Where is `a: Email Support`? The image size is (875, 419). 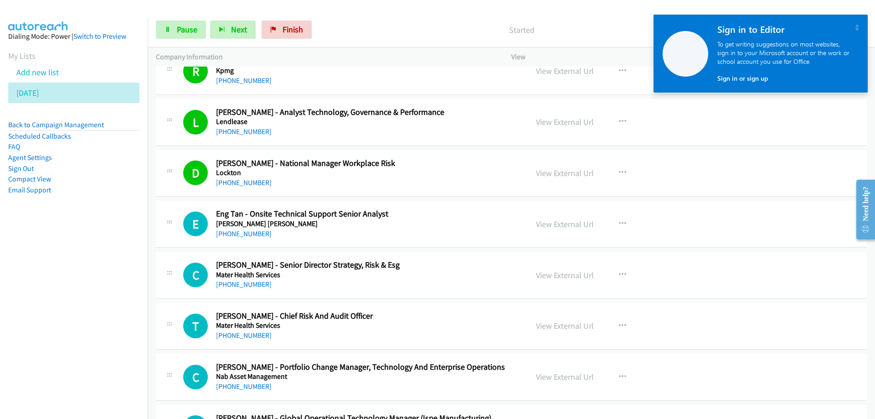
a: Email Support is located at coordinates (30, 190).